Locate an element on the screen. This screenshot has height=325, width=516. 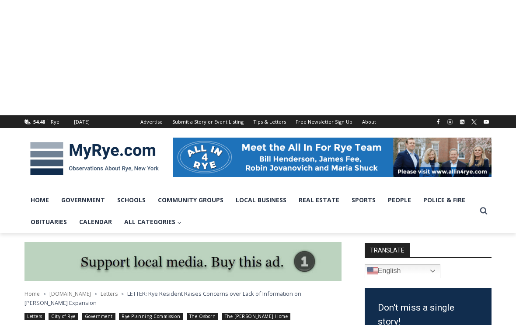
a: YouTube is located at coordinates (486, 122).